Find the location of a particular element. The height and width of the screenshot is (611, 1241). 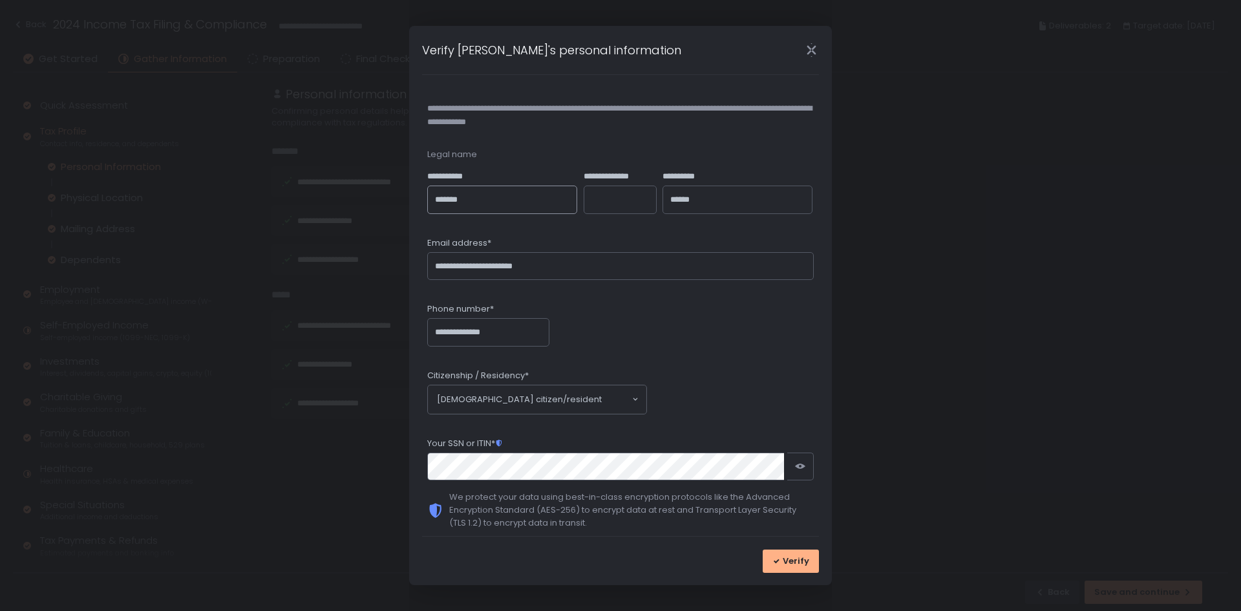

div: Search for option is located at coordinates (537, 399).